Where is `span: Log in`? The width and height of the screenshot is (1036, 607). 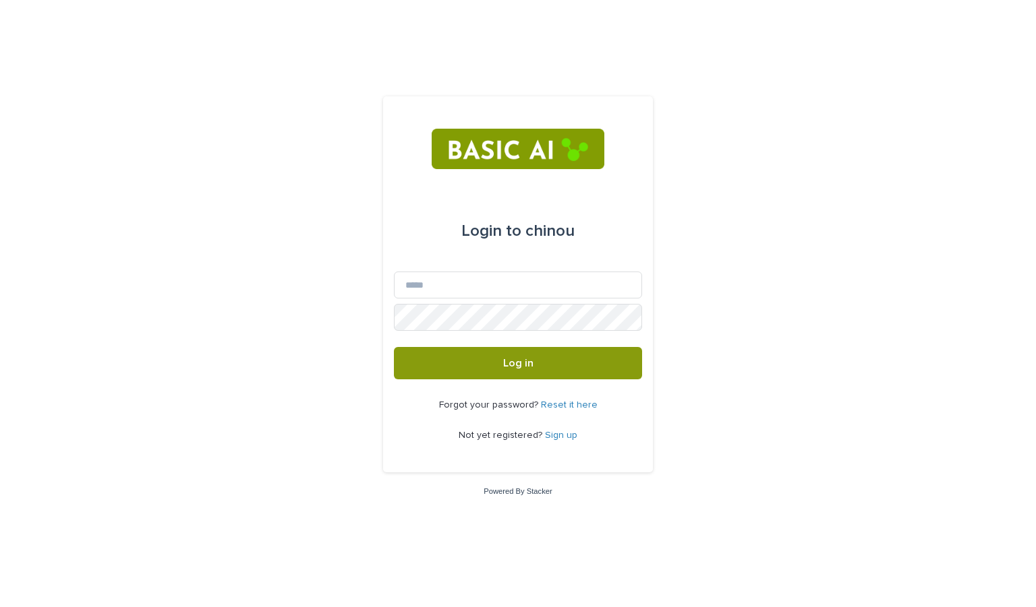 span: Log in is located at coordinates (518, 363).